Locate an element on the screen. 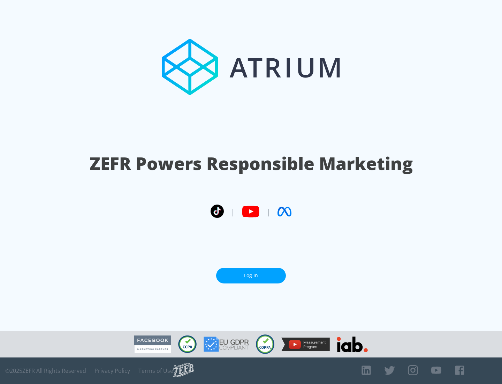 This screenshot has width=502, height=384. a: Terms of Use is located at coordinates (156, 370).